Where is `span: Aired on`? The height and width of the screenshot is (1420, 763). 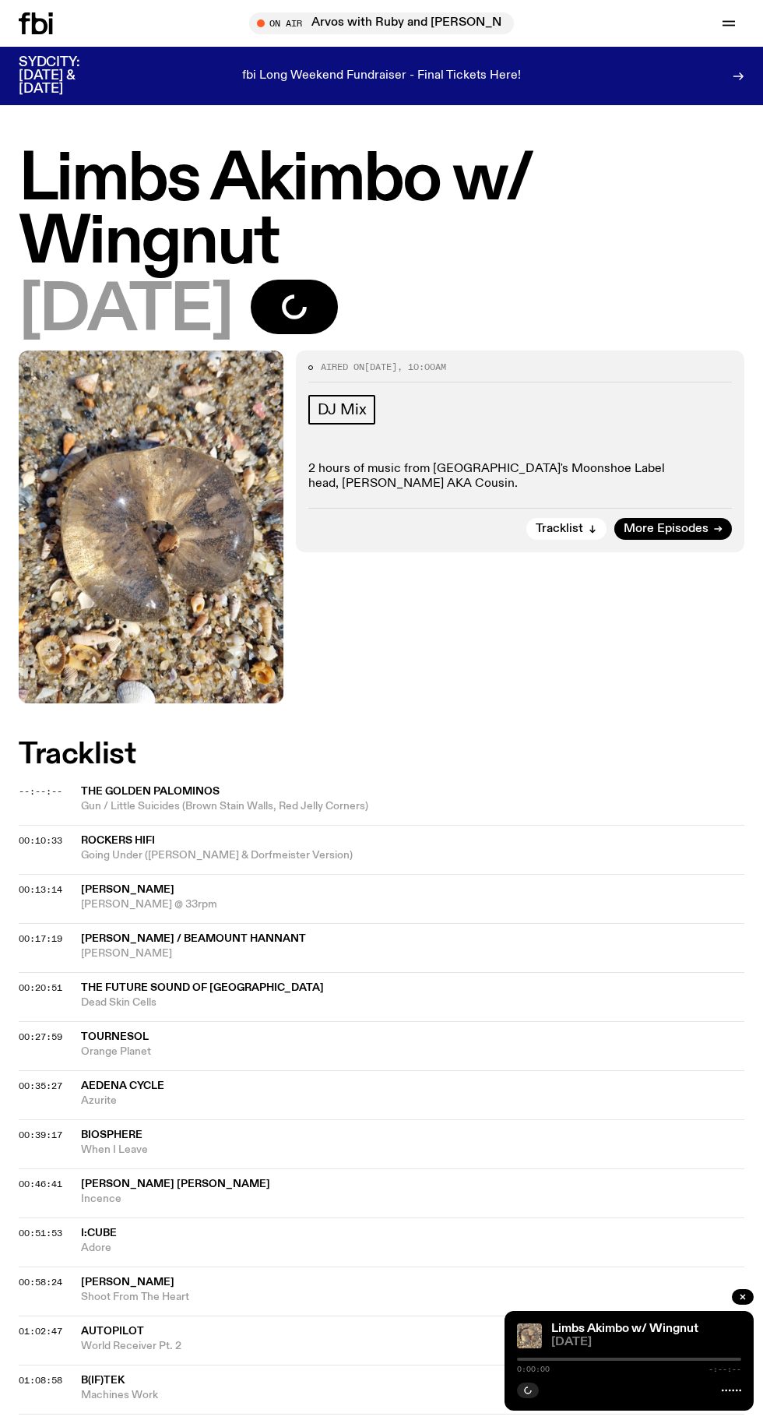 span: Aired on is located at coordinates (343, 367).